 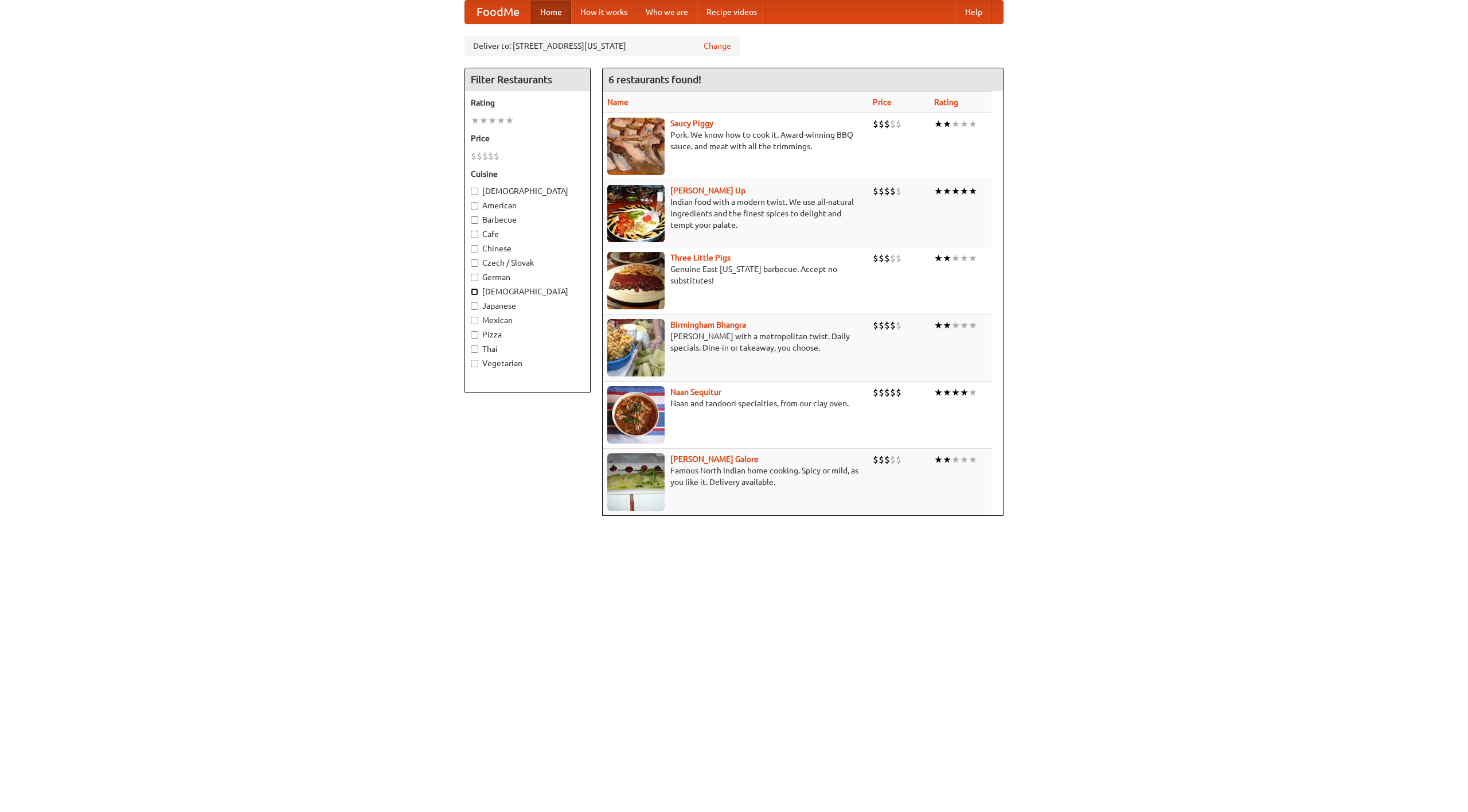 I want to click on a: How it works, so click(x=604, y=12).